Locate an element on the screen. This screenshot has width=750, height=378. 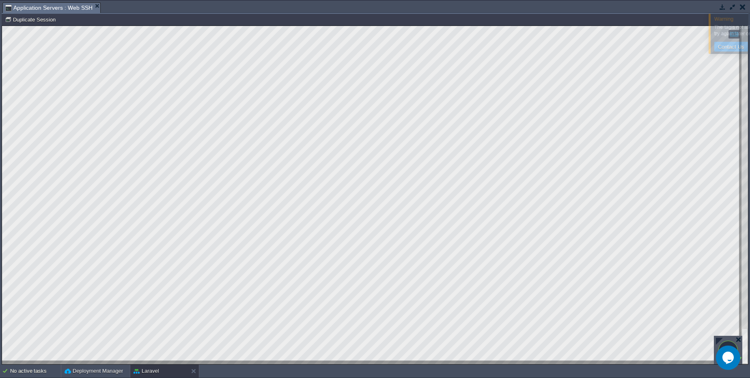
button: Deployment Manager is located at coordinates (94, 371).